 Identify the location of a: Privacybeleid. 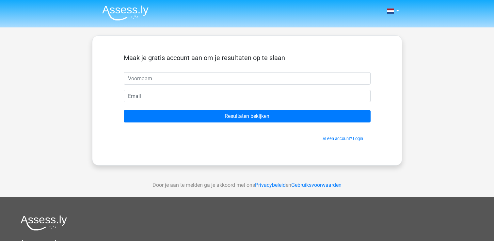
(270, 185).